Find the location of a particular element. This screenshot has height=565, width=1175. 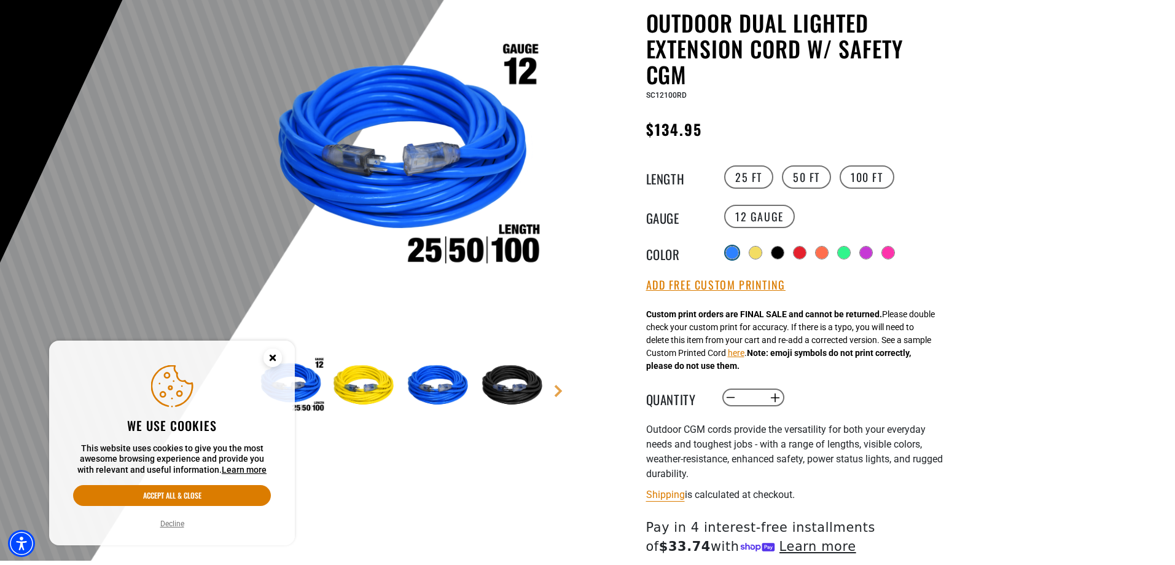

h1: Outdoor Dual Lighted Extension Cord w/ Safety CGM is located at coordinates (797, 49).